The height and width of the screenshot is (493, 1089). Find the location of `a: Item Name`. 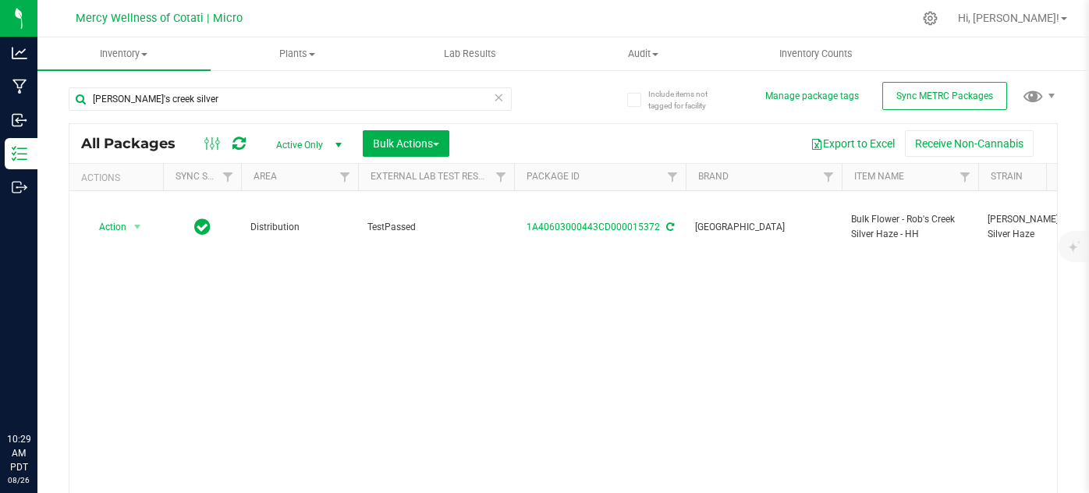

a: Item Name is located at coordinates (879, 176).